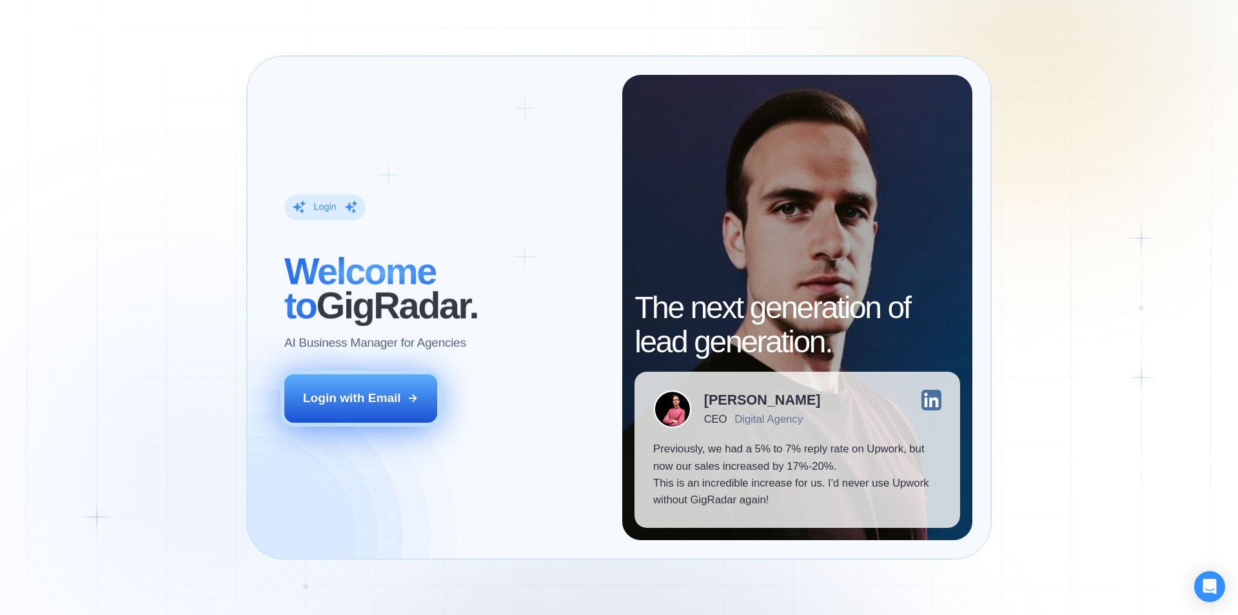 Image resolution: width=1238 pixels, height=615 pixels. Describe the element at coordinates (324, 207) in the screenshot. I see `div: Login` at that location.